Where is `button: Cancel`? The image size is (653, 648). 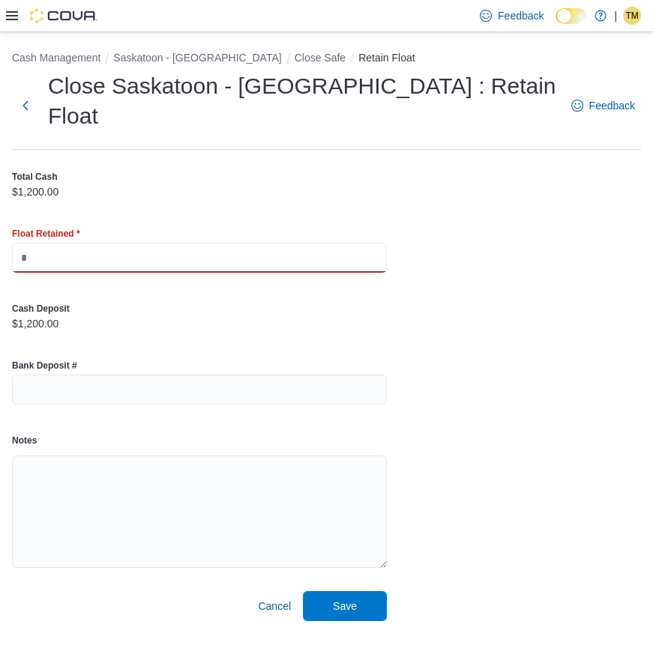
button: Cancel is located at coordinates (274, 606).